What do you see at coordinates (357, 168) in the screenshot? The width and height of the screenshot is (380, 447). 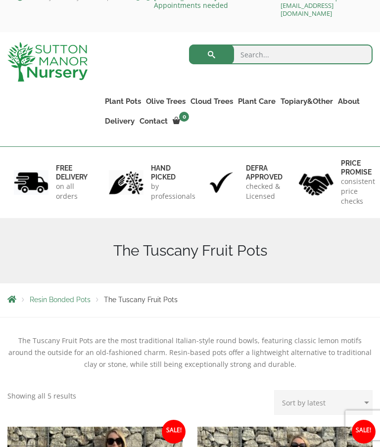 I see `h6: Price promise` at bounding box center [357, 168].